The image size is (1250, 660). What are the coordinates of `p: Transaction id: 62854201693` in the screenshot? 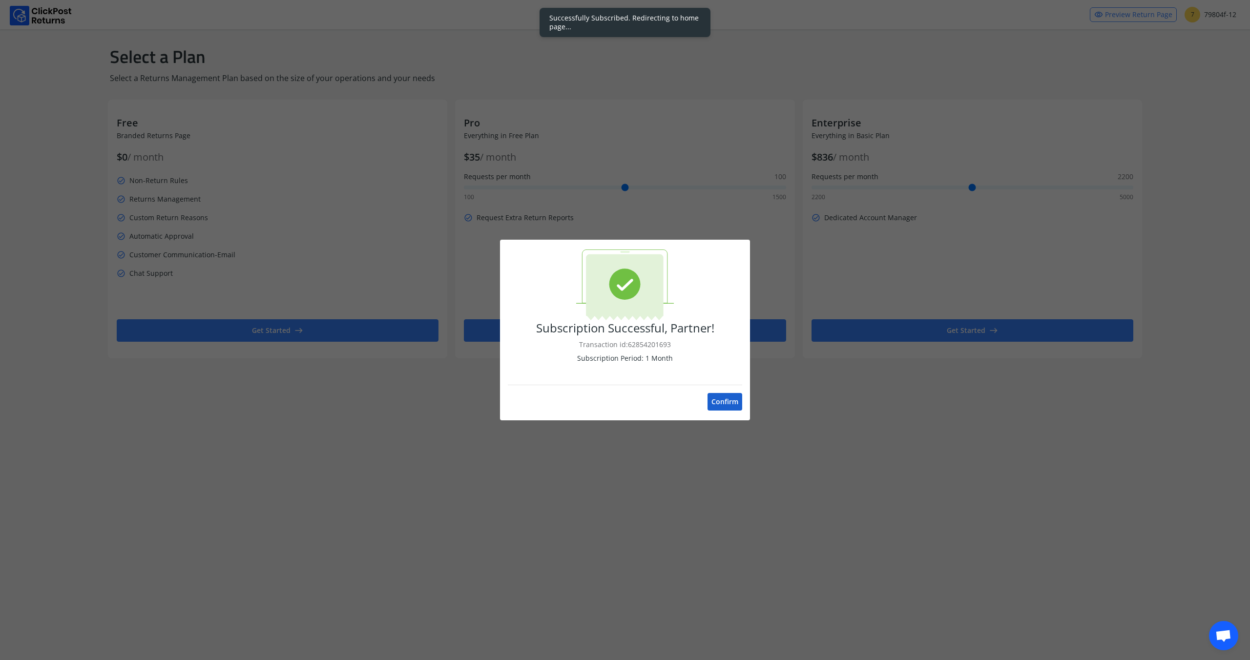 It's located at (625, 345).